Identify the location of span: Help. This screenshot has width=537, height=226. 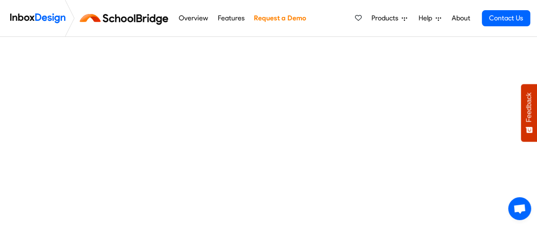
(427, 18).